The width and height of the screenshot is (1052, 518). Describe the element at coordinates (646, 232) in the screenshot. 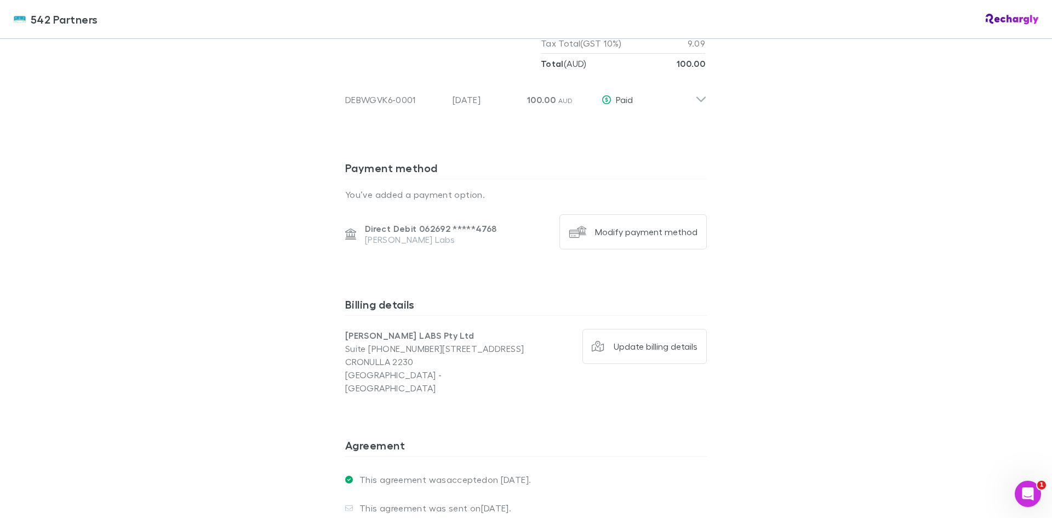

I see `div: Modify payment method` at that location.